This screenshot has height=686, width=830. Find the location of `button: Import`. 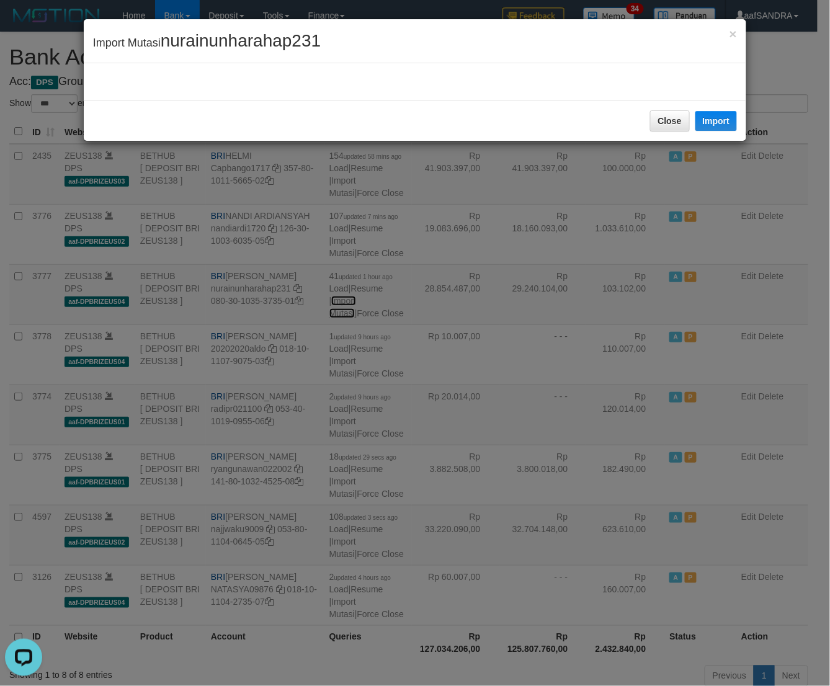

button: Import is located at coordinates (717, 121).